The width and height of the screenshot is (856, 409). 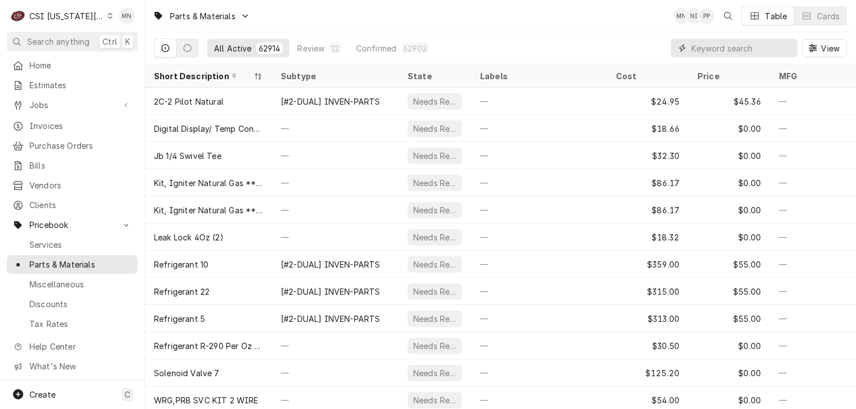 What do you see at coordinates (203, 76) in the screenshot?
I see `div: Short Description` at bounding box center [203, 76].